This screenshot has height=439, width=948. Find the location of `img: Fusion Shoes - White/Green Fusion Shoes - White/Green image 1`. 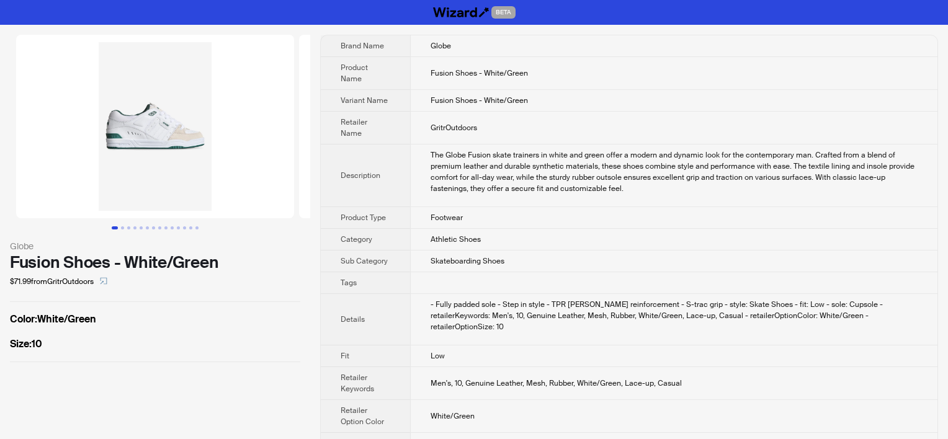

img: Fusion Shoes - White/Green Fusion Shoes - White/Green image 1 is located at coordinates (155, 127).